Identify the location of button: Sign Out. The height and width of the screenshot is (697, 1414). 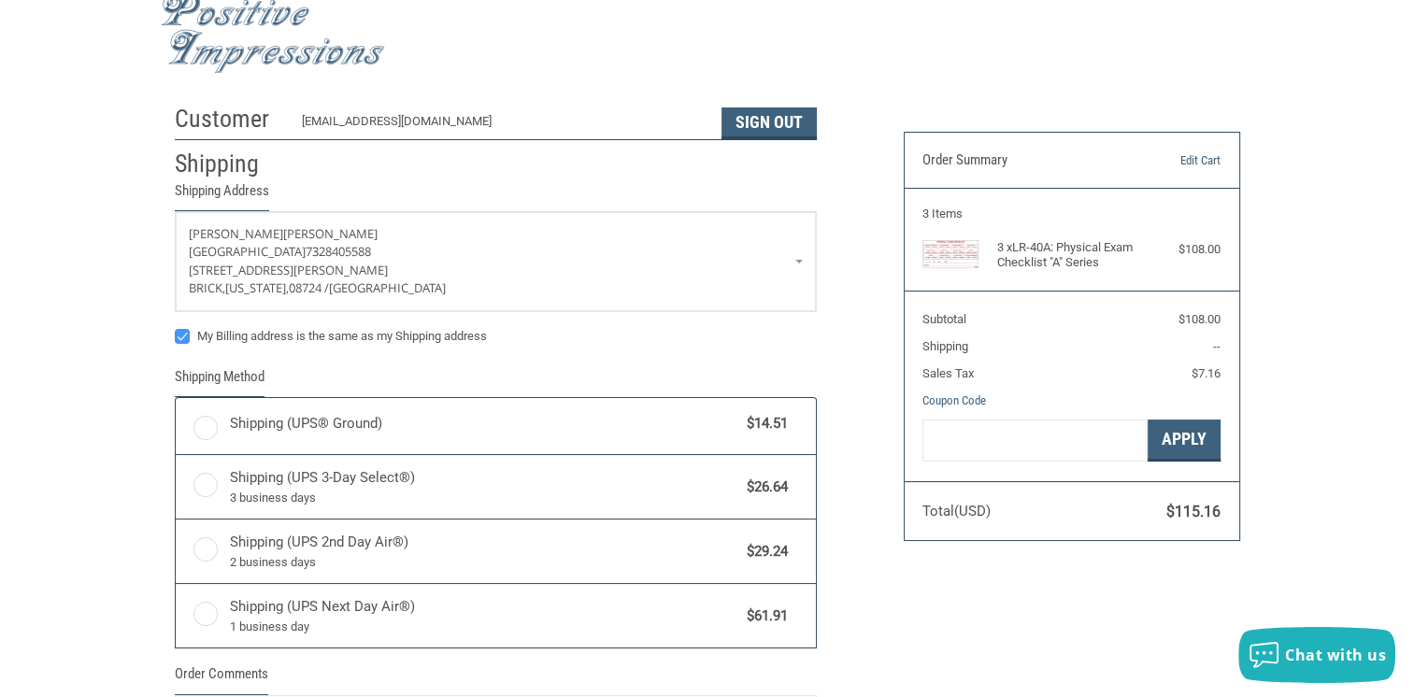
(769, 123).